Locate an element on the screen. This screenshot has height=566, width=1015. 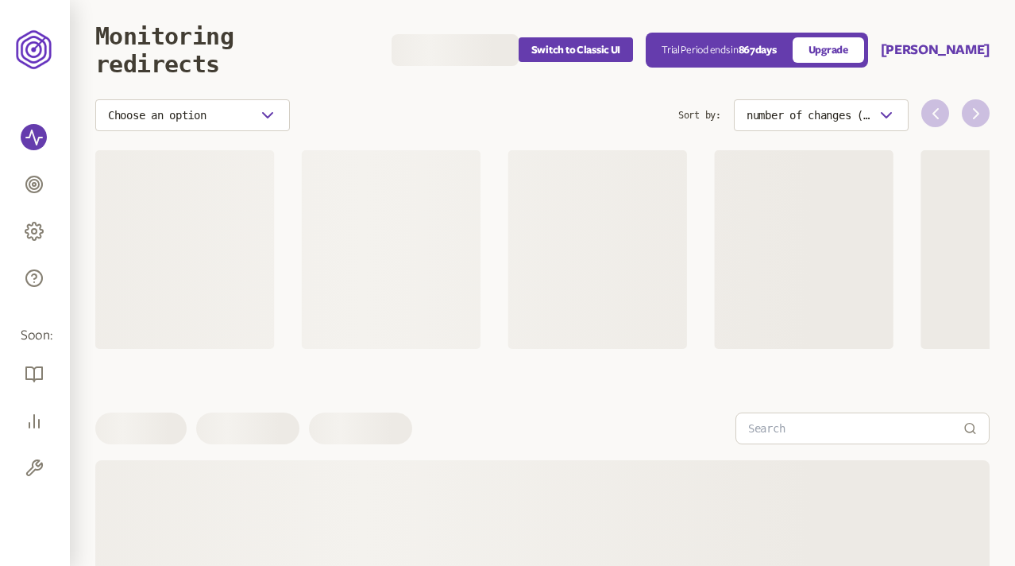
p: Trial Period ends in is located at coordinates (719, 50).